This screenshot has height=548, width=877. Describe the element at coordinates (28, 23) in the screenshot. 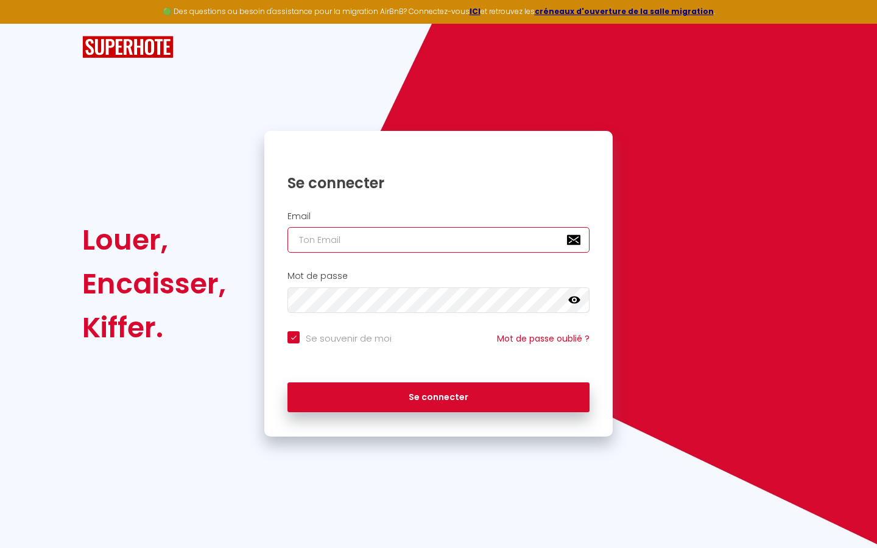

I see `button: Ouvrir le widget de chat LiveChat` at that location.